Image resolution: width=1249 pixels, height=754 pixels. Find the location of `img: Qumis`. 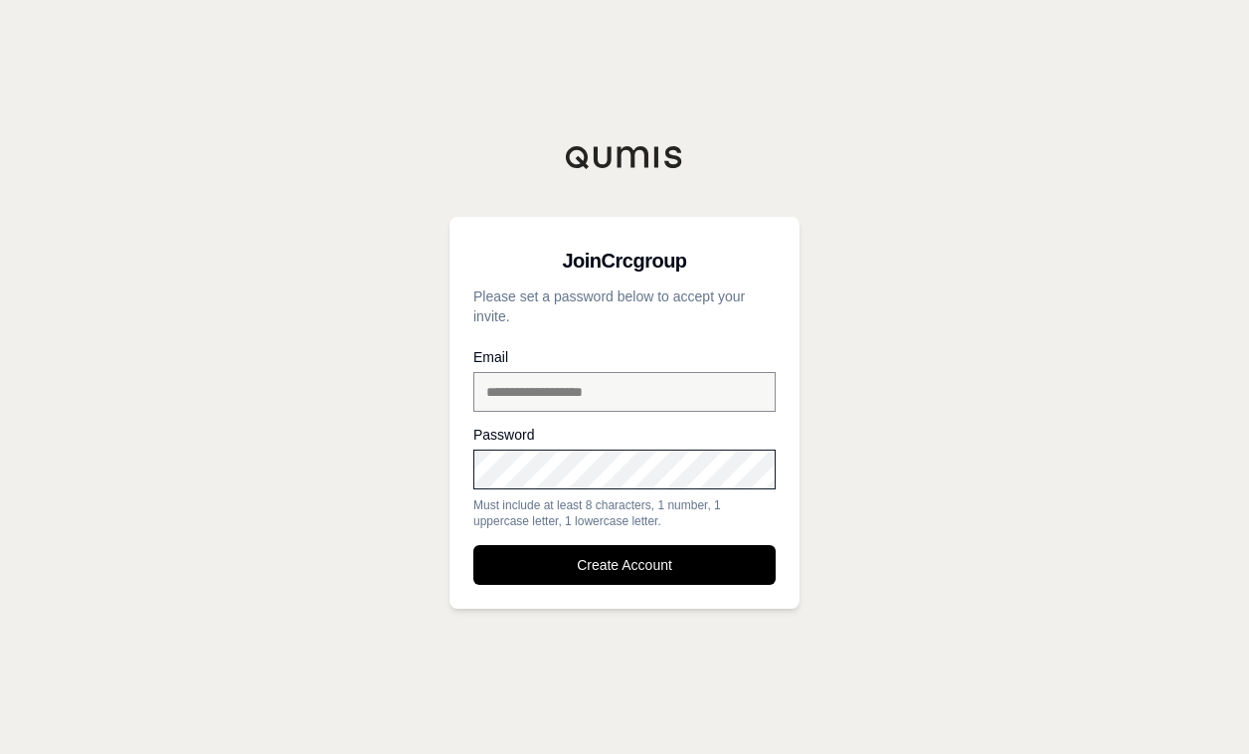

img: Qumis is located at coordinates (624, 157).